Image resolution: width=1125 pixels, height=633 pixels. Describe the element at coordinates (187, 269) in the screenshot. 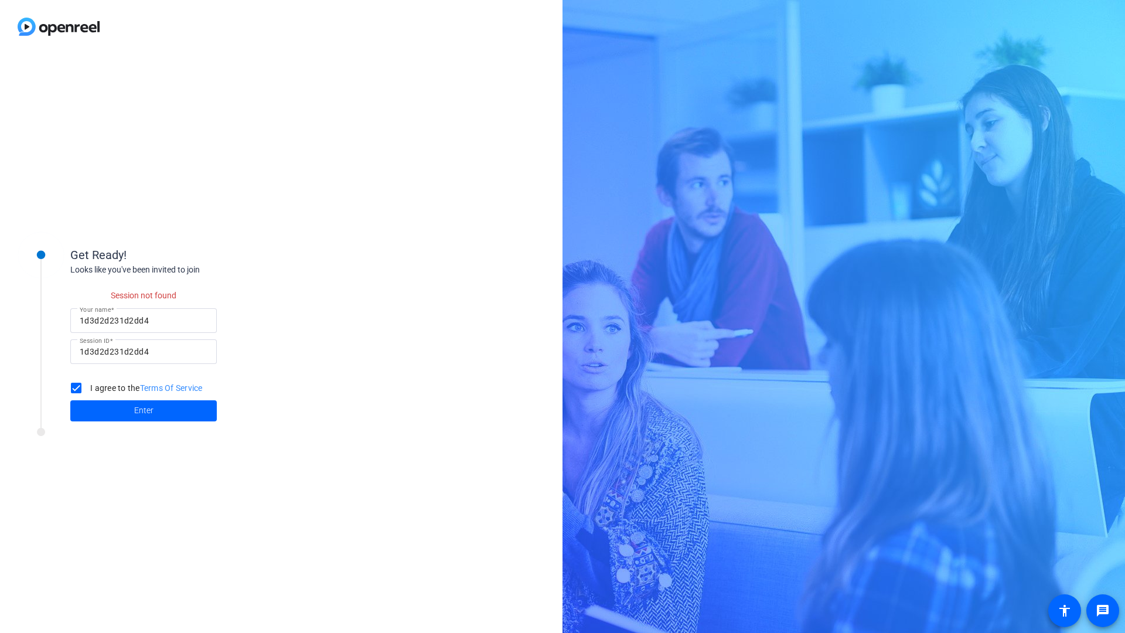

I see `div: Looks like you've been invited to join` at that location.